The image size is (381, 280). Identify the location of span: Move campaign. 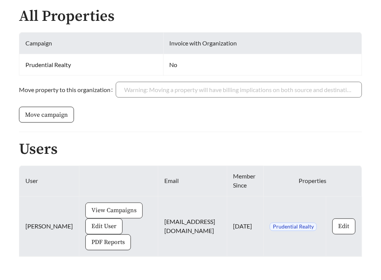
(46, 115).